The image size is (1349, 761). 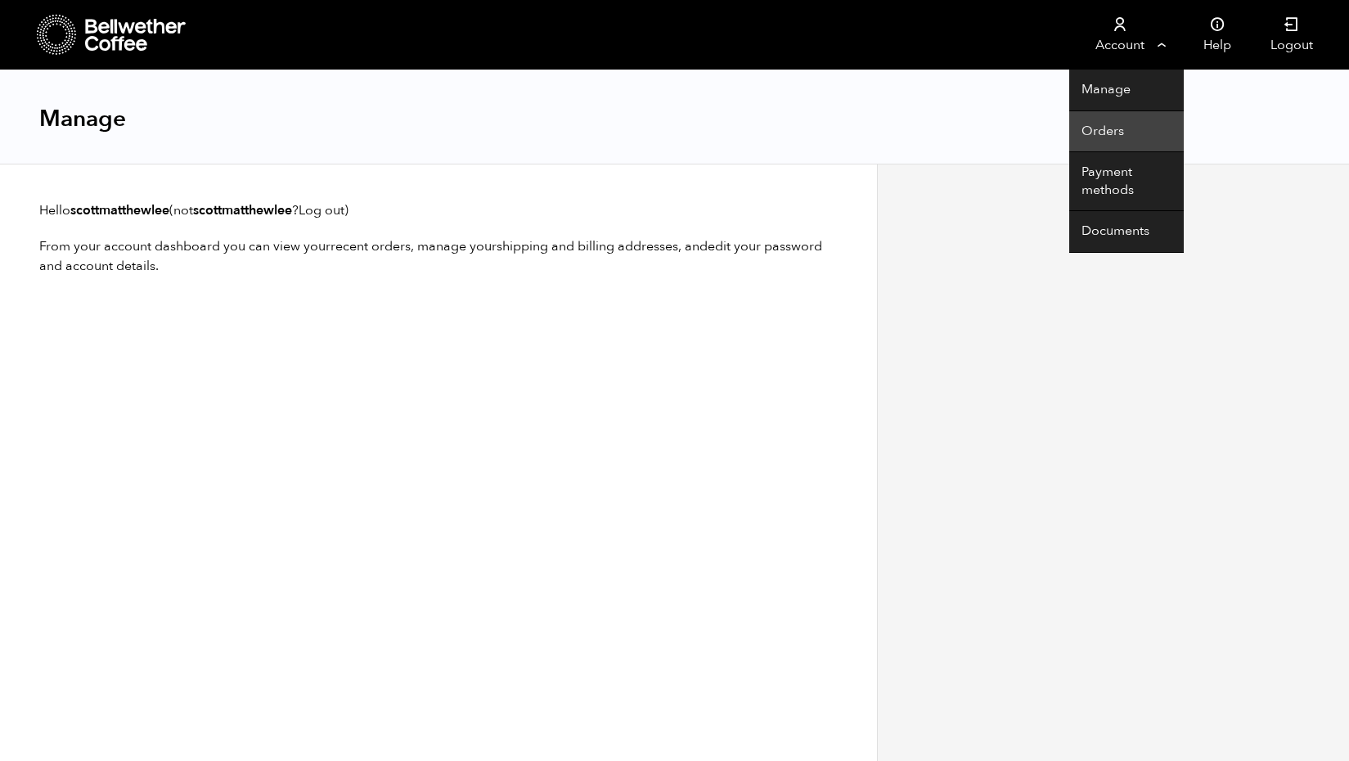 What do you see at coordinates (1126, 182) in the screenshot?
I see `a: Payment methods` at bounding box center [1126, 182].